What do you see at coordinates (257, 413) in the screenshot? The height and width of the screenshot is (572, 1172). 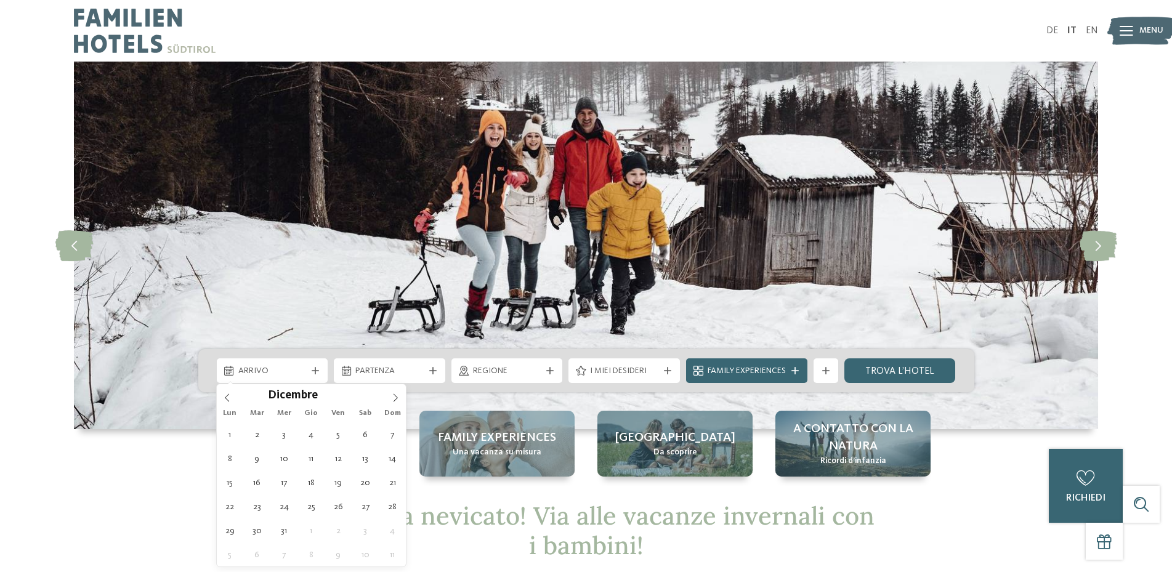 I see `span: Mar` at bounding box center [257, 413].